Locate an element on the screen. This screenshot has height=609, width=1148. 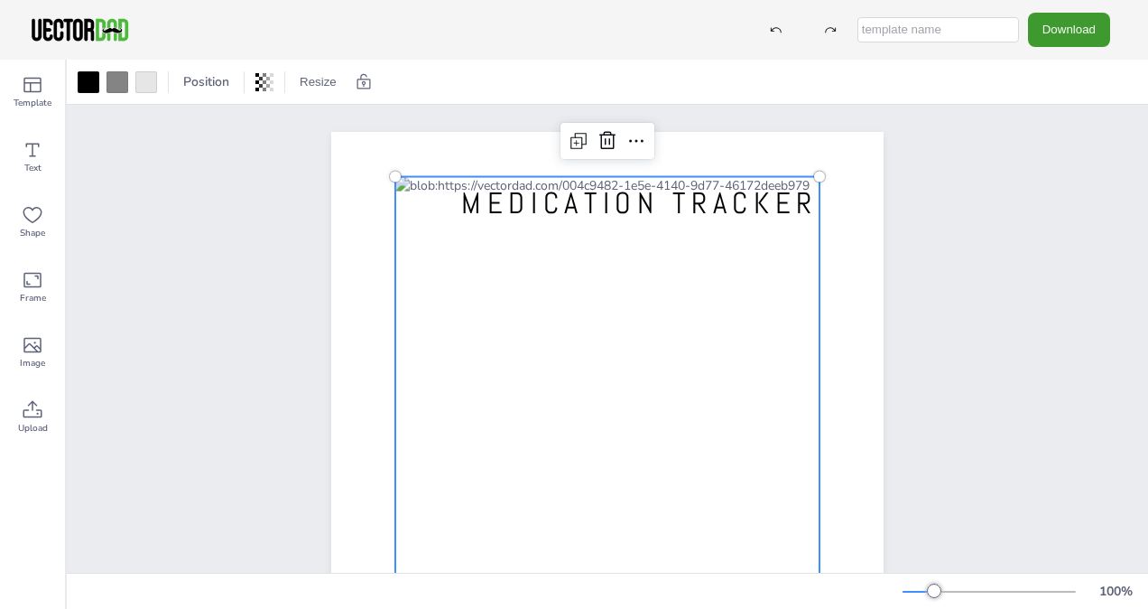
span: Frame is located at coordinates (33, 298).